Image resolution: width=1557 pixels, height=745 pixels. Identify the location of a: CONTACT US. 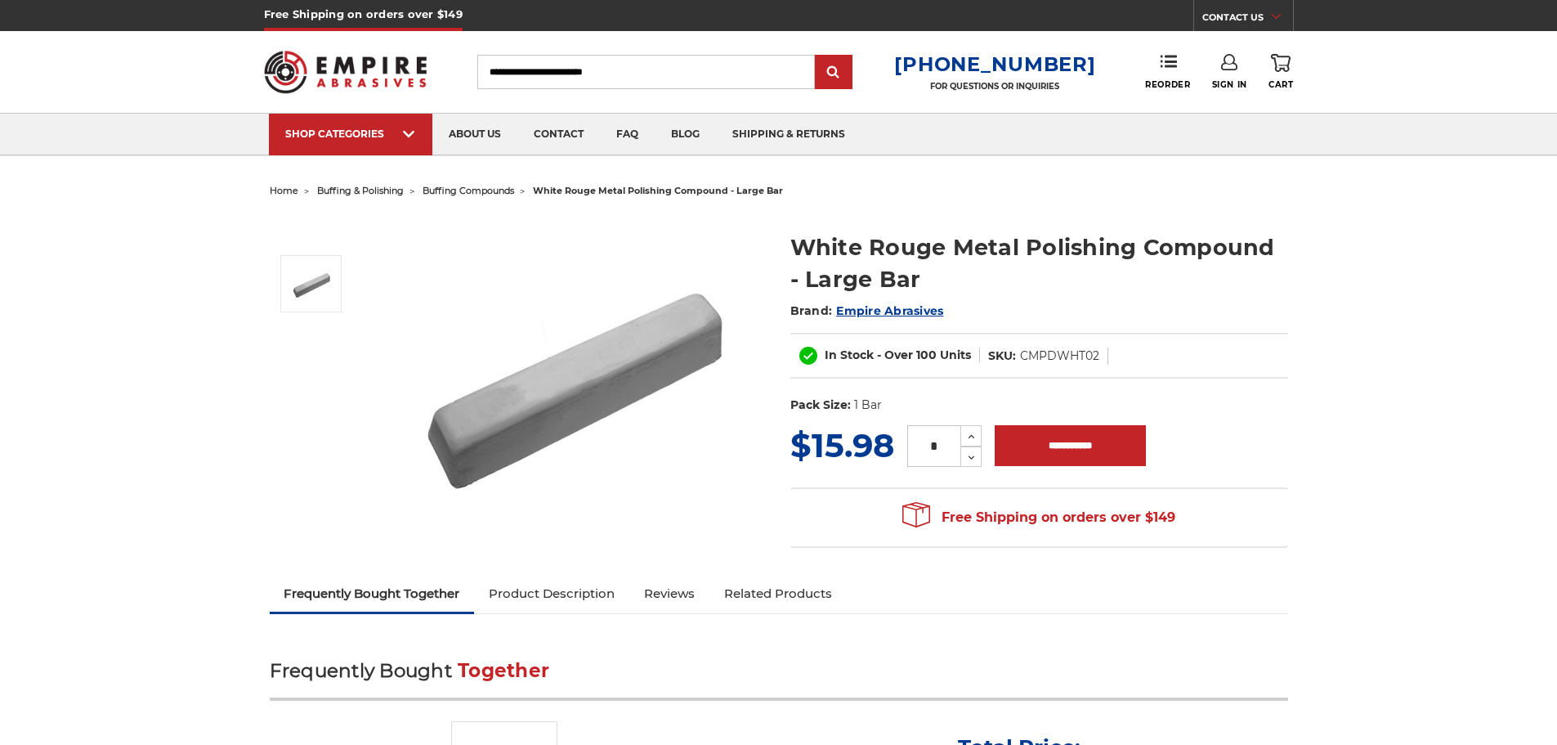
(1247, 20).